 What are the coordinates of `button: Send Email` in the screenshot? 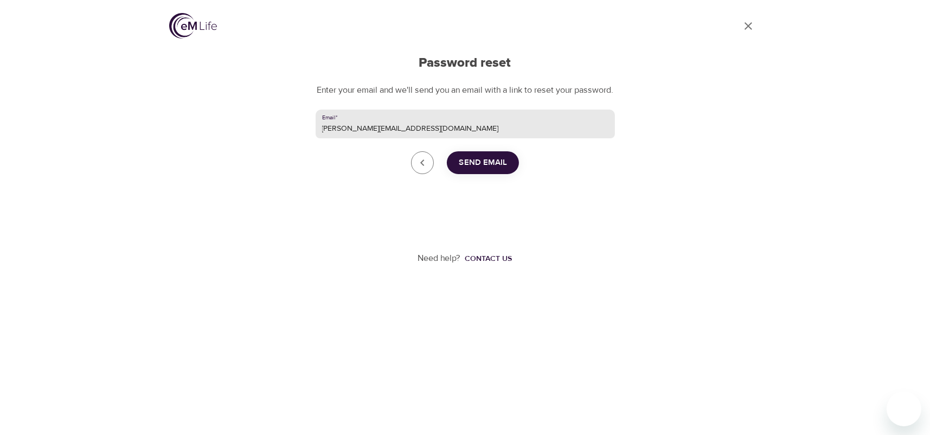 It's located at (483, 163).